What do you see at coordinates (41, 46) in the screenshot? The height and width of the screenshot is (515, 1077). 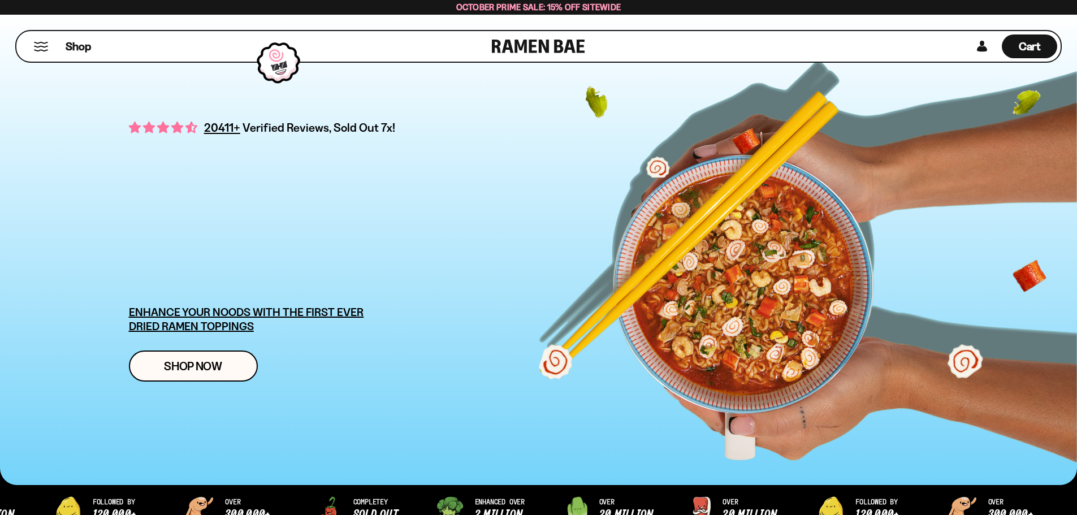 I see `button: Mobile Menu Trigger` at bounding box center [41, 46].